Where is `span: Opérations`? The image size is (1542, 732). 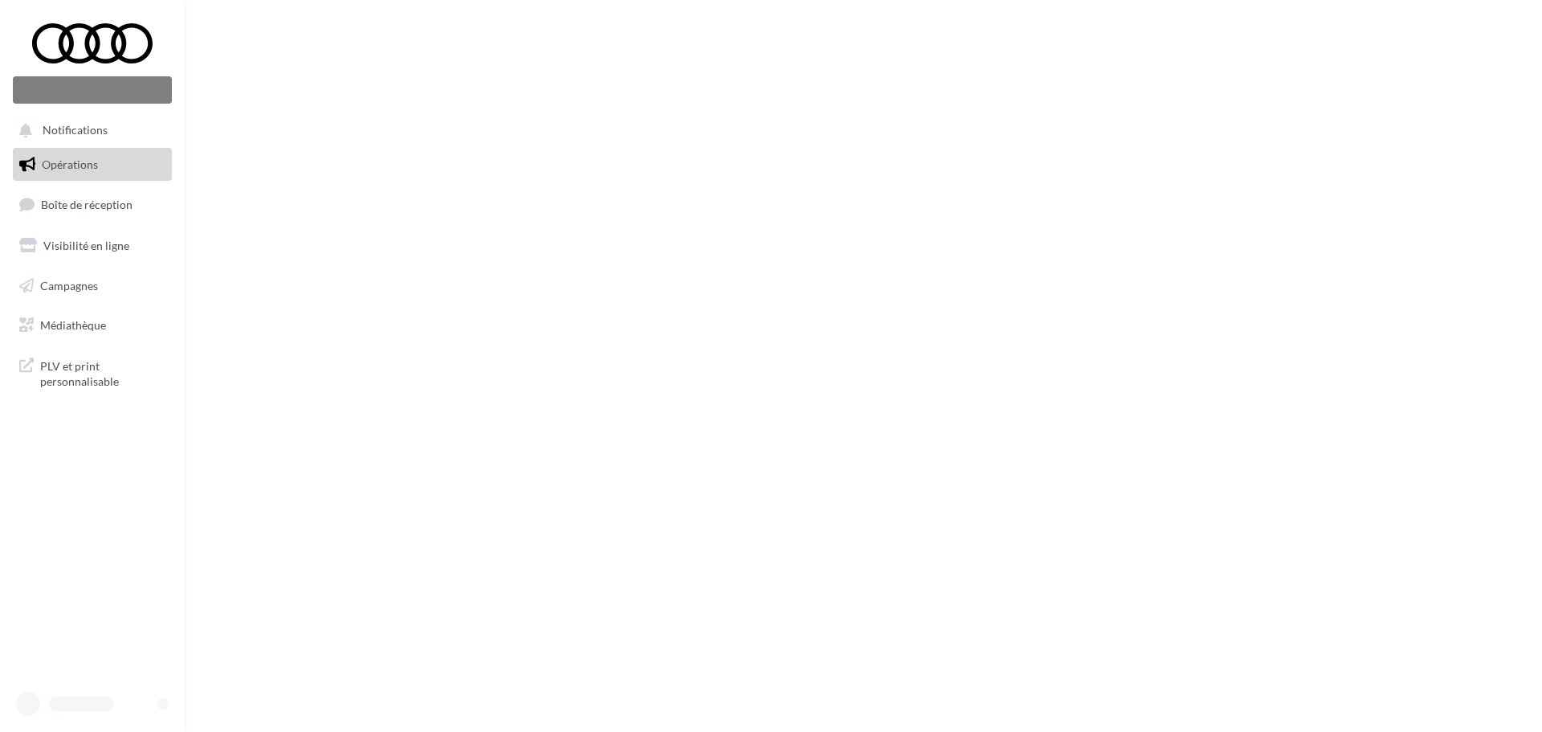
span: Opérations is located at coordinates (70, 164).